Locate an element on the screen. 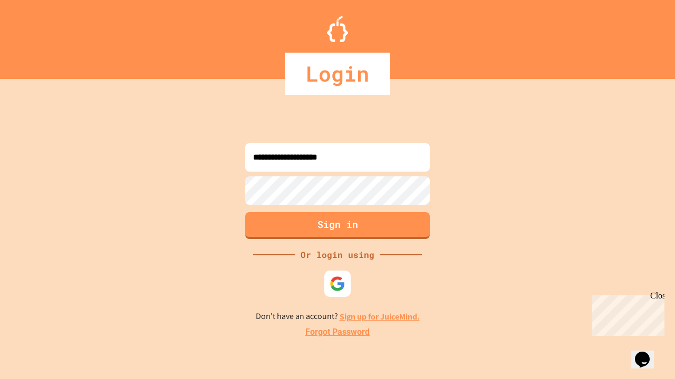 This screenshot has width=675, height=379. div: Login is located at coordinates (337, 74).